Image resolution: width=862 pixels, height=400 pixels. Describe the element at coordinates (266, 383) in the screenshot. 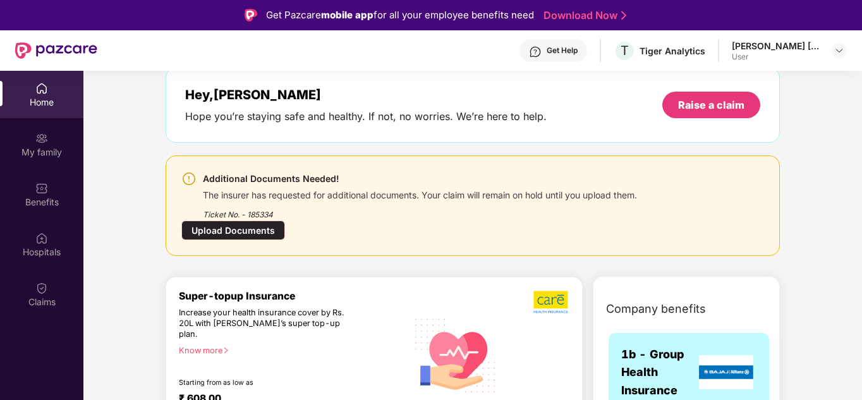

I see `div: Starting from as low as` at that location.